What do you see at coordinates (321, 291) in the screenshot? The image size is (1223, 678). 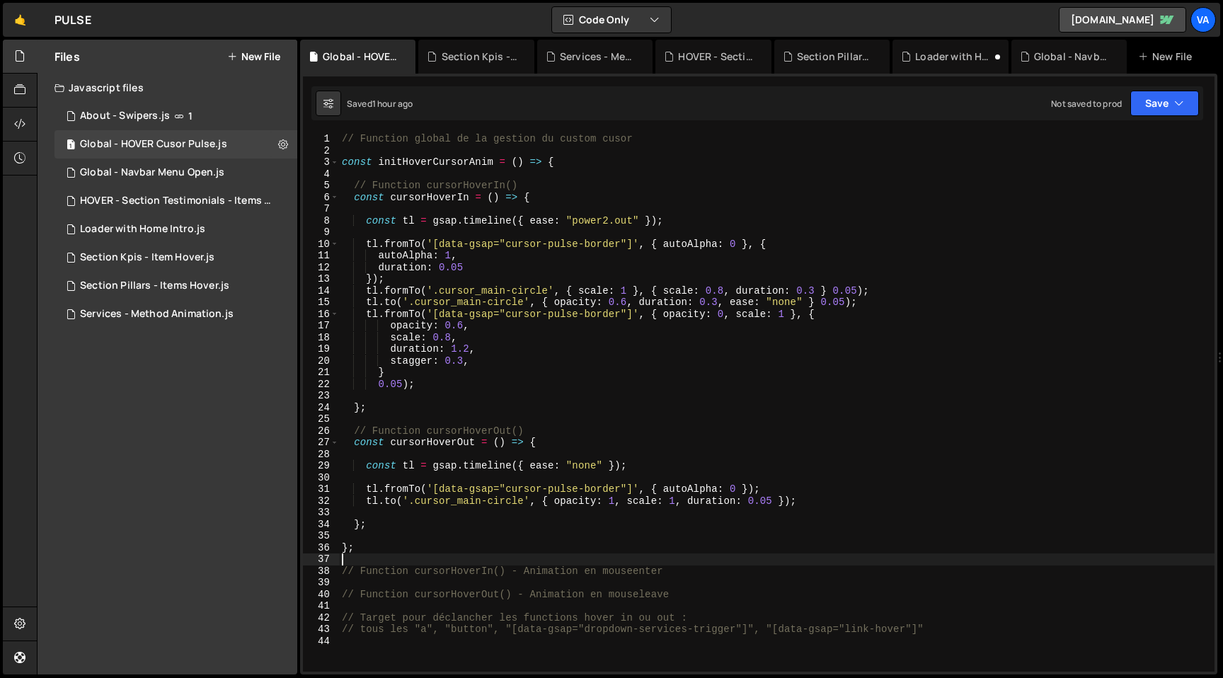 I see `div: 14` at bounding box center [321, 291].